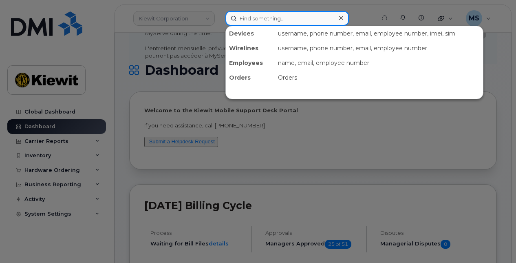  Describe the element at coordinates (379, 63) in the screenshot. I see `div: name, email, employee number` at that location.